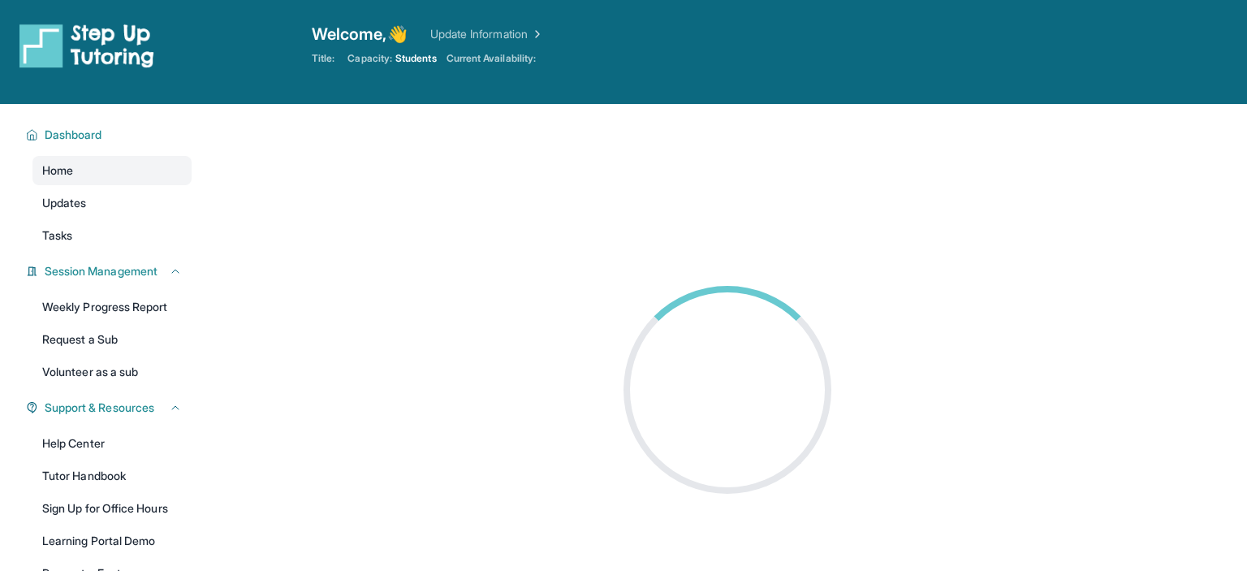 The height and width of the screenshot is (571, 1247). I want to click on a: Update Information, so click(487, 34).